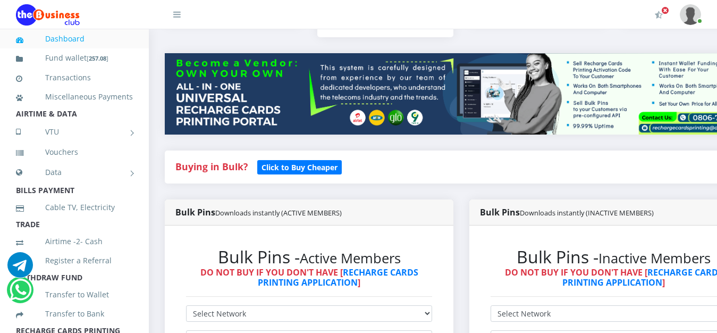 The height and width of the screenshot is (333, 717). What do you see at coordinates (691, 14) in the screenshot?
I see `img: User` at bounding box center [691, 14].